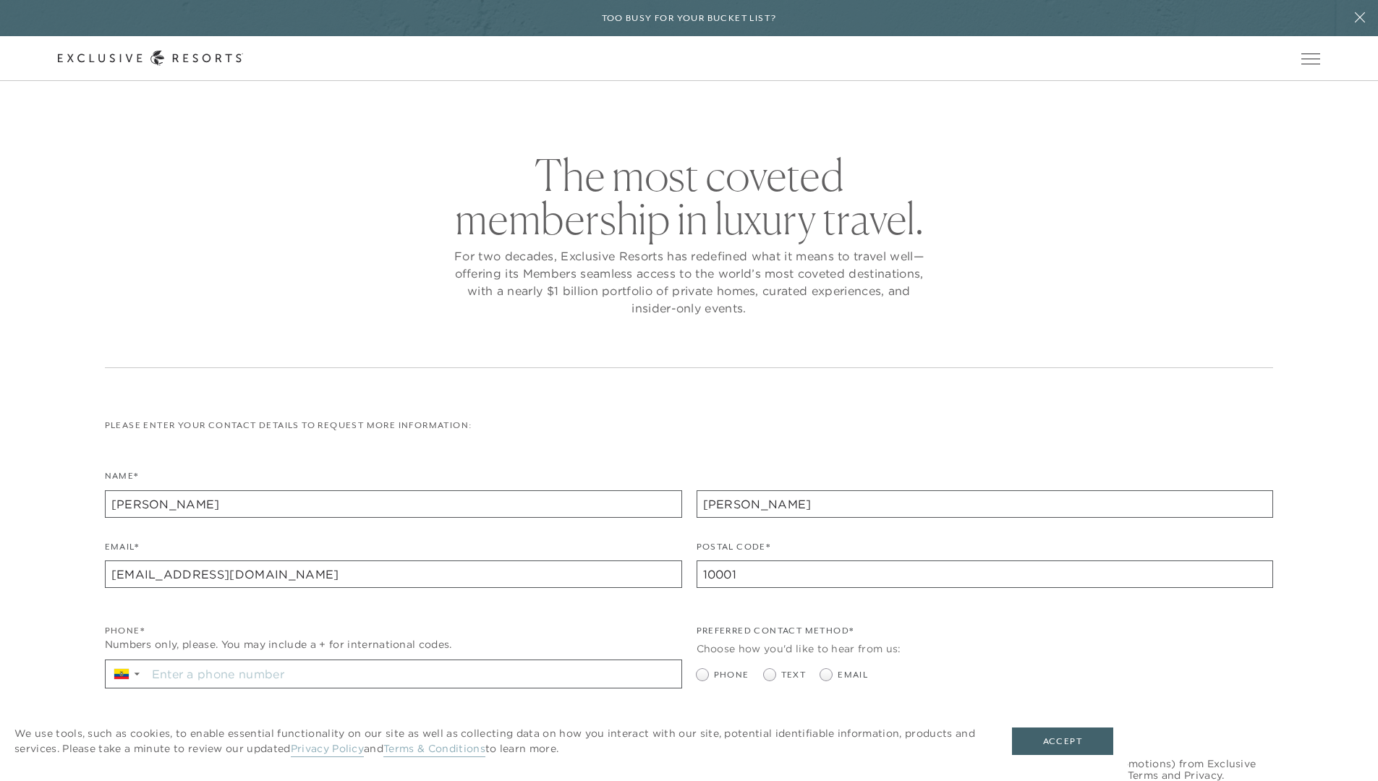 The width and height of the screenshot is (1378, 781). I want to click on input: Last, so click(985, 504).